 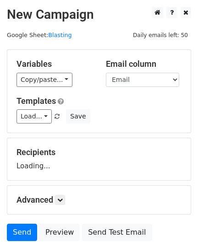 I want to click on h5: Variables, so click(x=54, y=64).